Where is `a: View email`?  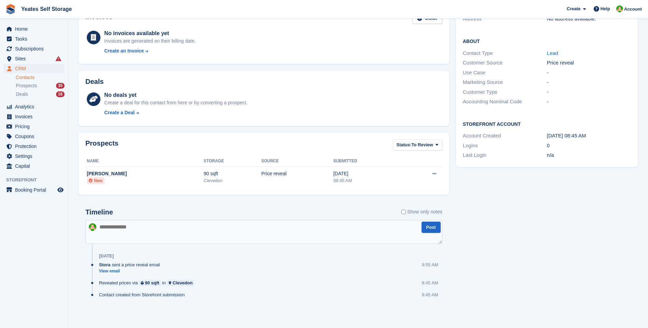 a: View email is located at coordinates (131, 271).